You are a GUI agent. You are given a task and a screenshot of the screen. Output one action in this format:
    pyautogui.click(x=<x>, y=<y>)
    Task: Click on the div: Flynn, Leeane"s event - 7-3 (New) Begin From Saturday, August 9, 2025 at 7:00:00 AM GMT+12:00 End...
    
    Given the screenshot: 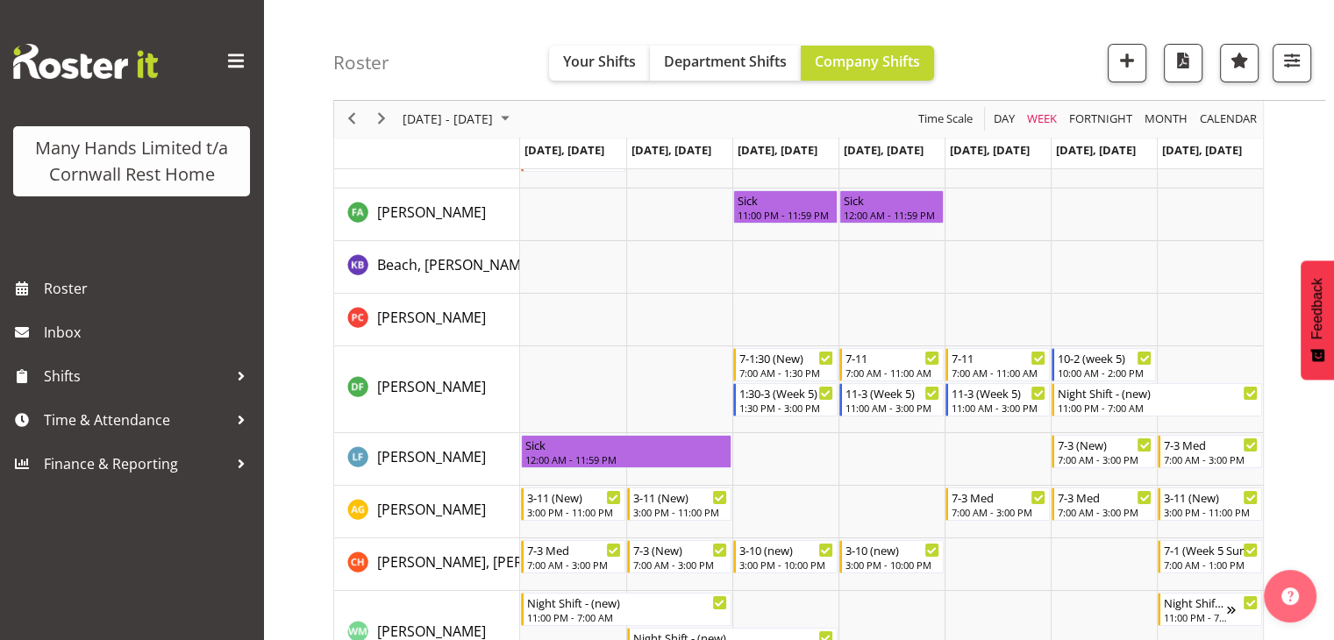 What is the action you would take?
    pyautogui.click(x=1103, y=452)
    